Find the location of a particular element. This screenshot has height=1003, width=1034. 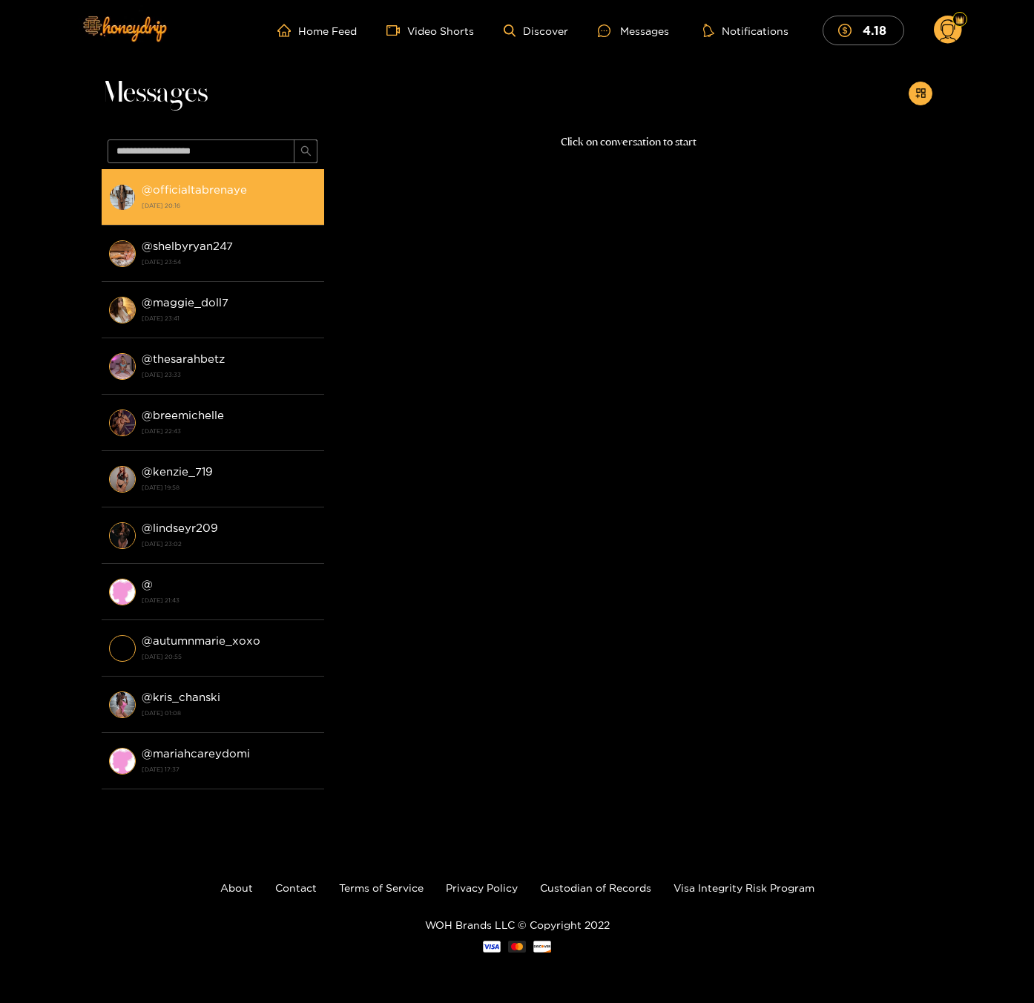

a: Terms of Service is located at coordinates (381, 887).